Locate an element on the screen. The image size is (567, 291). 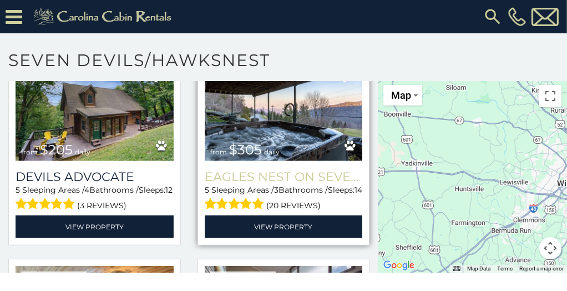
a: Eagles Nest on Seven Devils from $305 daily is located at coordinates (283, 108).